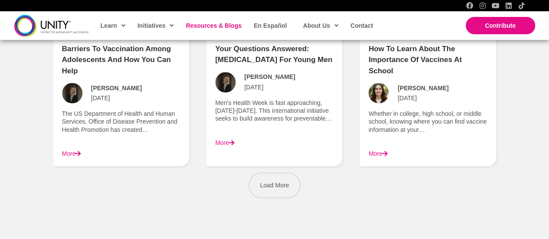 The height and width of the screenshot is (239, 549). What do you see at coordinates (52, 25) in the screenshot?
I see `img: unity-logo-dark` at bounding box center [52, 25].